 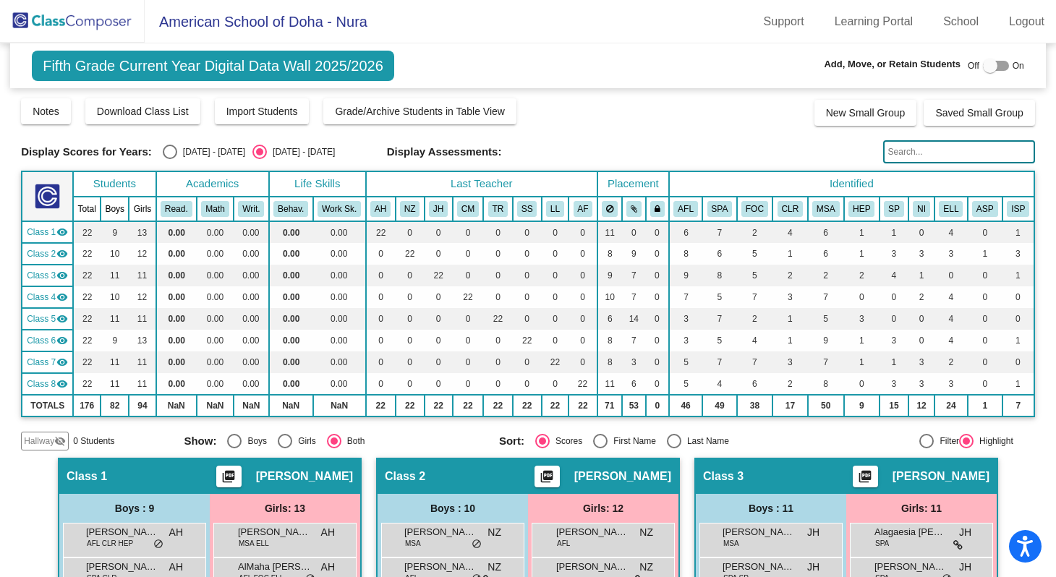 What do you see at coordinates (380, 209) in the screenshot?
I see `th: Anthony Hunter` at bounding box center [380, 209].